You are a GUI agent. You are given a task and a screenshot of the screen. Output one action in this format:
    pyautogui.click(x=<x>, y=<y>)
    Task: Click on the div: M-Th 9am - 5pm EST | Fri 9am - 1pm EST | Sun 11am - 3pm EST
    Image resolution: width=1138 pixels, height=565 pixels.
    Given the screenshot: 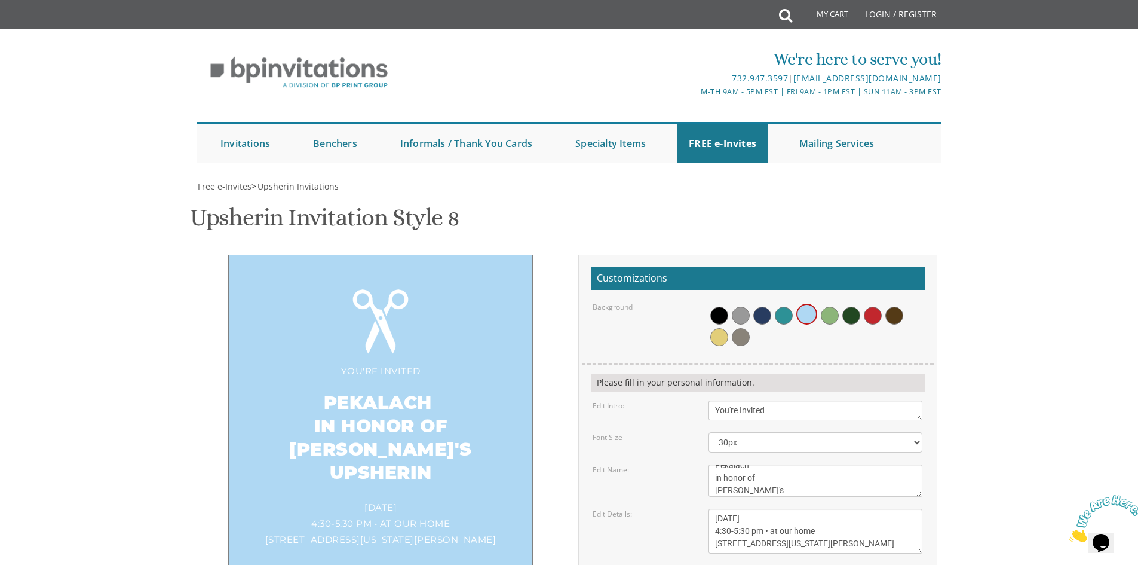 What is the action you would take?
    pyautogui.click(x=694, y=91)
    